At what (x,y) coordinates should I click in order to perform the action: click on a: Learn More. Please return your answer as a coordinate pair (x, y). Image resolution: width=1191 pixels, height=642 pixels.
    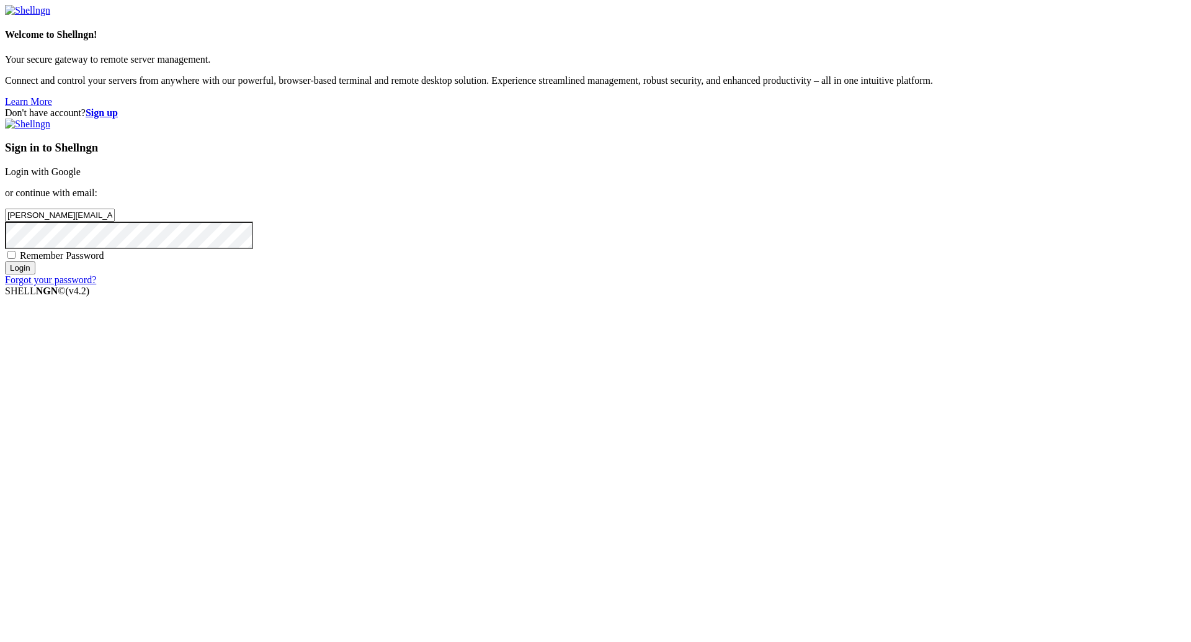
    Looking at the image, I should click on (29, 101).